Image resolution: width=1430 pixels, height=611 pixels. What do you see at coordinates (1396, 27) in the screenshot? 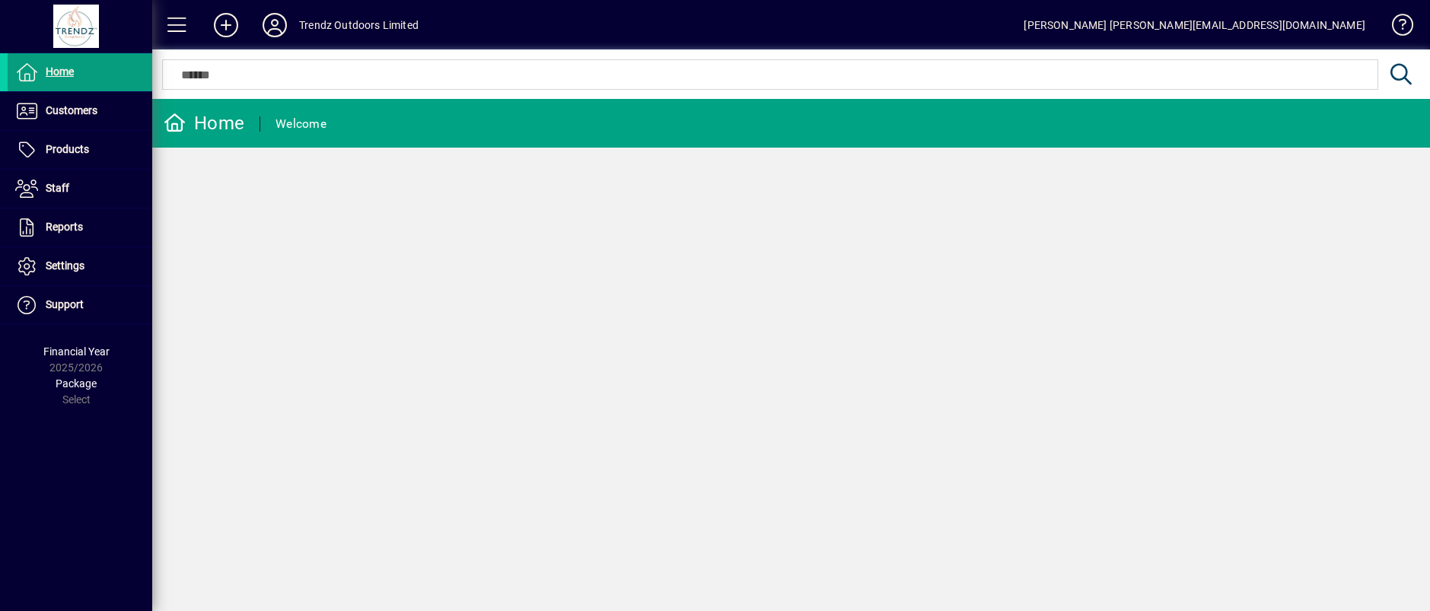
I see `a: Knowledge Base` at bounding box center [1396, 27].